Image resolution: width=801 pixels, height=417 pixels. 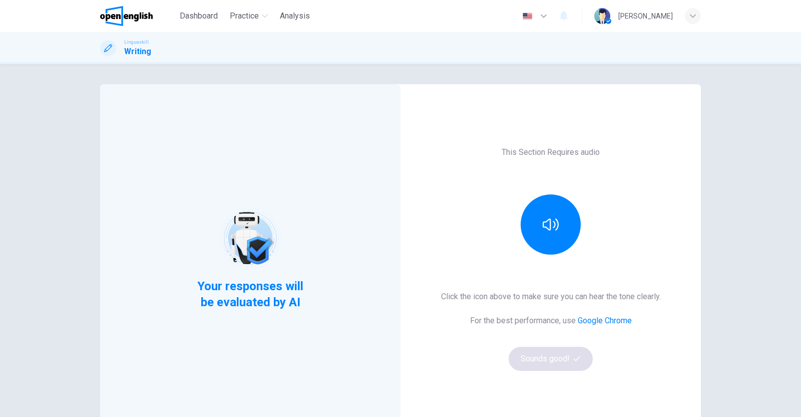 I want to click on img: Profile picture, so click(x=603, y=16).